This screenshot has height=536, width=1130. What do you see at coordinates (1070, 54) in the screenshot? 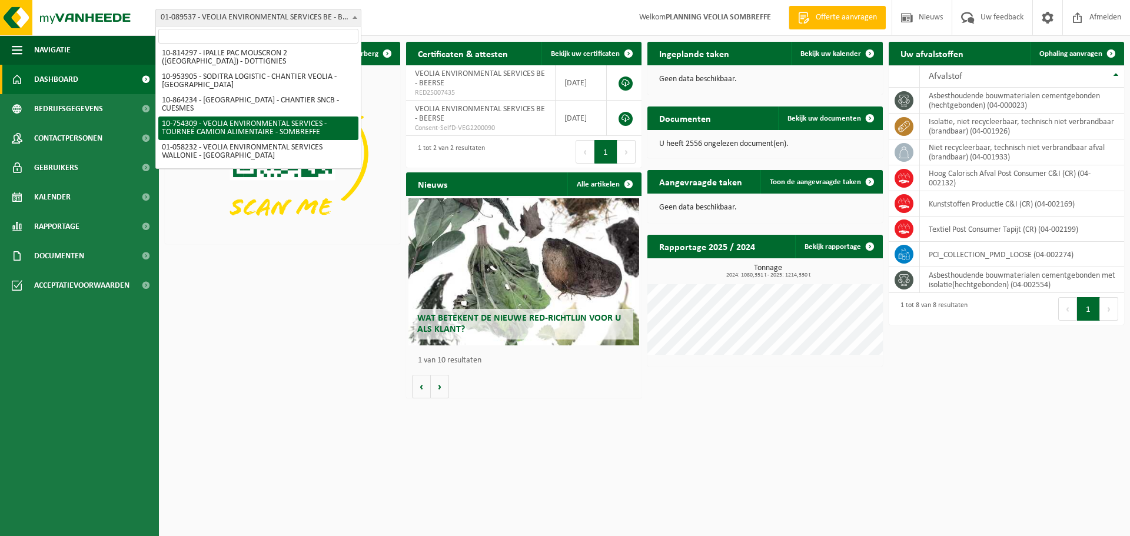
I see `span: Ophaling aanvragen` at bounding box center [1070, 54].